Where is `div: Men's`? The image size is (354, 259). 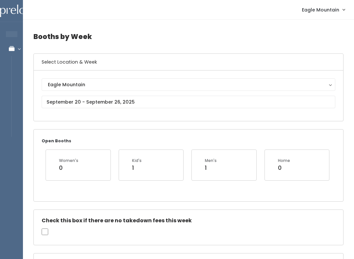
div: Men's is located at coordinates (211, 161).